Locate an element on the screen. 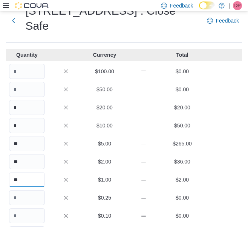 The width and height of the screenshot is (248, 227). p: Total is located at coordinates (182, 55).